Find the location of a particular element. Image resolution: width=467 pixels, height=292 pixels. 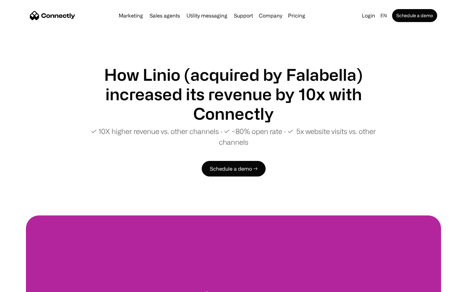

aside: Language selected: English is located at coordinates (23, 285).